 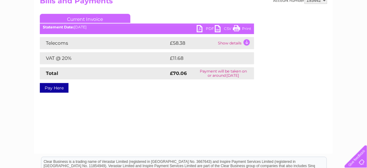 I want to click on strong: Total, so click(x=52, y=73).